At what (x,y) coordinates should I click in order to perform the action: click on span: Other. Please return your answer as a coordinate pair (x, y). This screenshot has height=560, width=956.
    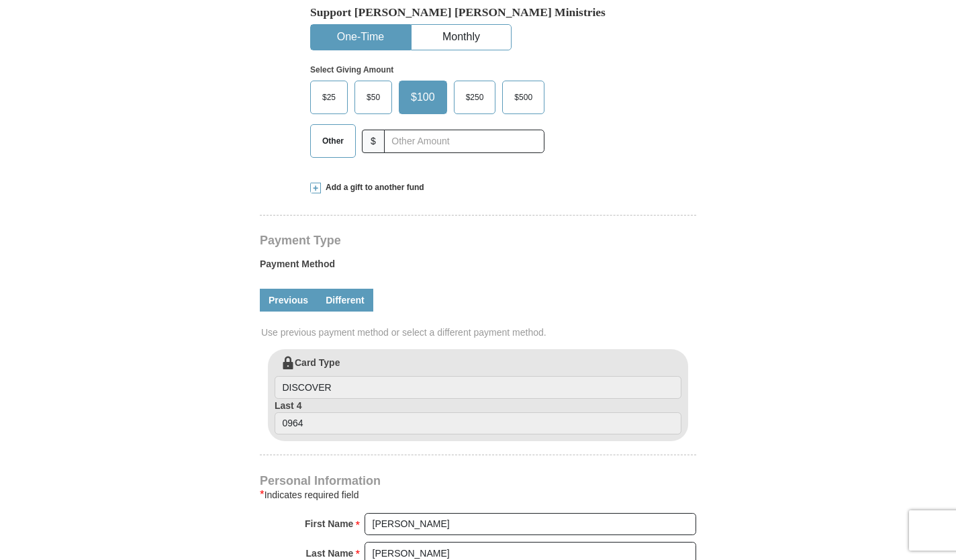
    Looking at the image, I should click on (333, 141).